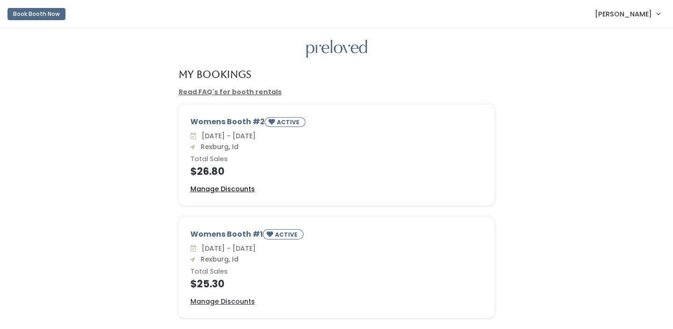  Describe the element at coordinates (337, 123) in the screenshot. I see `div: Womens Booth #2` at that location.